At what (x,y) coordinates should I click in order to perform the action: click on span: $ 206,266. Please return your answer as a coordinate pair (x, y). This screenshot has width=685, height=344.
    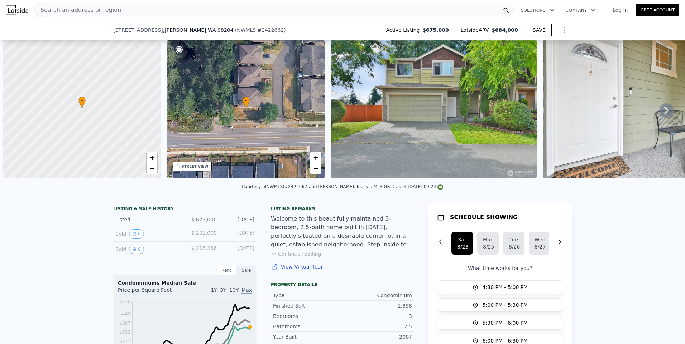
    Looking at the image, I should click on (204, 248).